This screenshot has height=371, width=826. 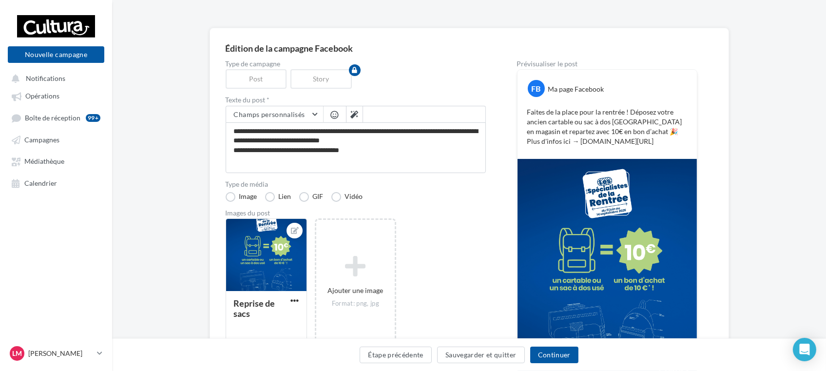 I want to click on button: Sauvegarder et quitter, so click(x=481, y=355).